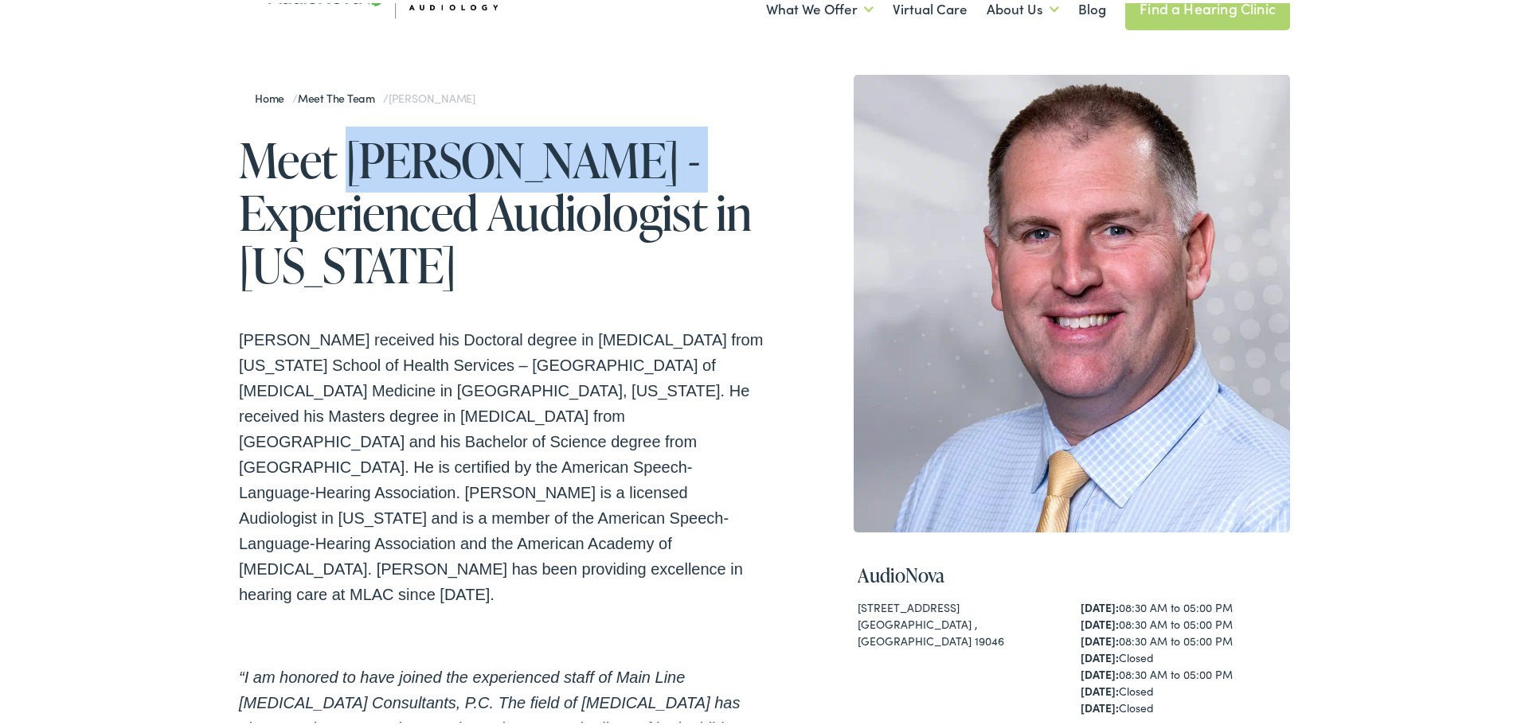  What do you see at coordinates (273, 95) in the screenshot?
I see `a: Home` at bounding box center [273, 95].